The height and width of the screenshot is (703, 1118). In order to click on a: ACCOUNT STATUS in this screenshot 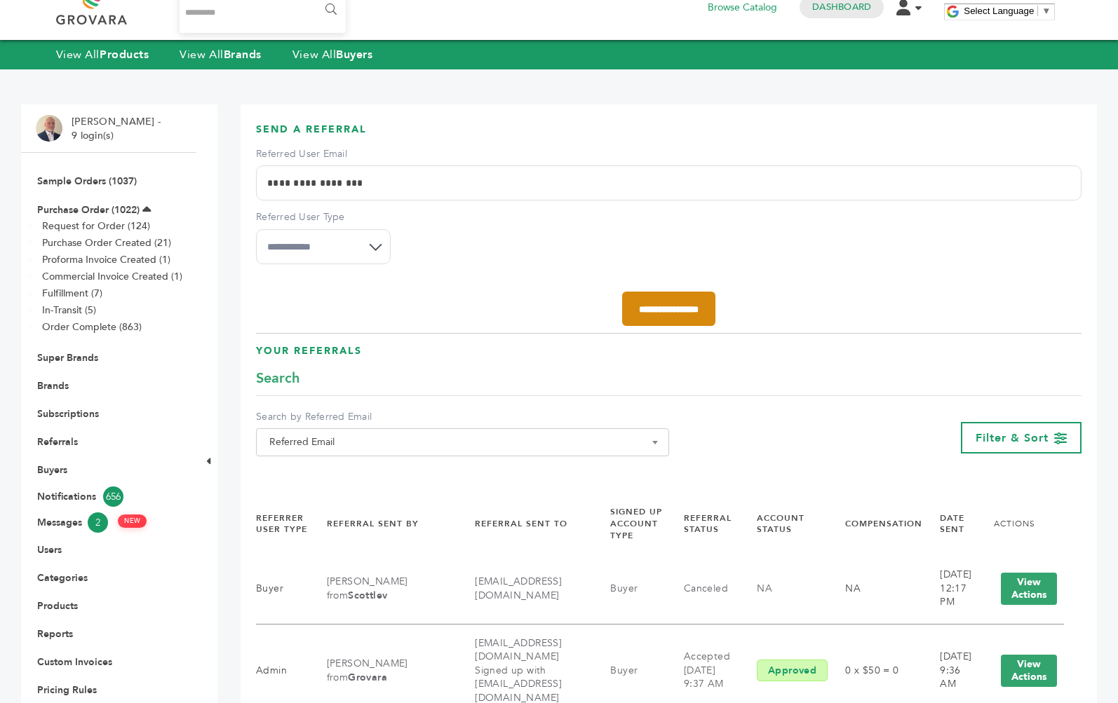, I will do `click(780, 524)`.